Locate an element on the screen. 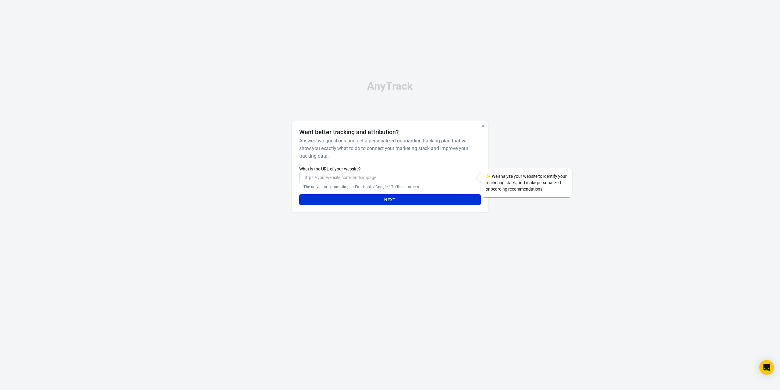 The width and height of the screenshot is (780, 390). div: Open Intercom Messenger is located at coordinates (767, 367).